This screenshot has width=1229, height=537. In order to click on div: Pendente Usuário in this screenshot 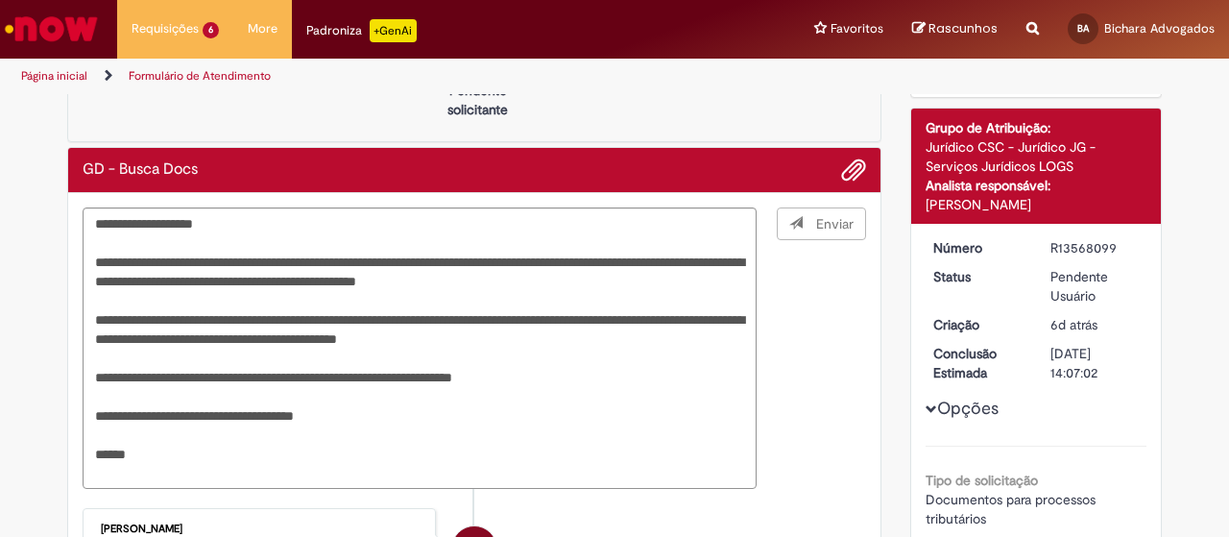, I will do `click(1095, 286)`.